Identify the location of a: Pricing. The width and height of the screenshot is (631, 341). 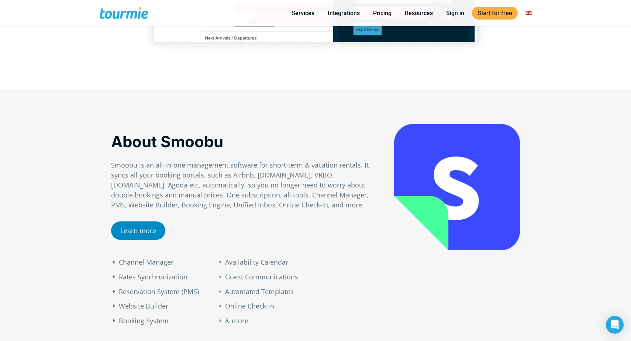
(382, 13).